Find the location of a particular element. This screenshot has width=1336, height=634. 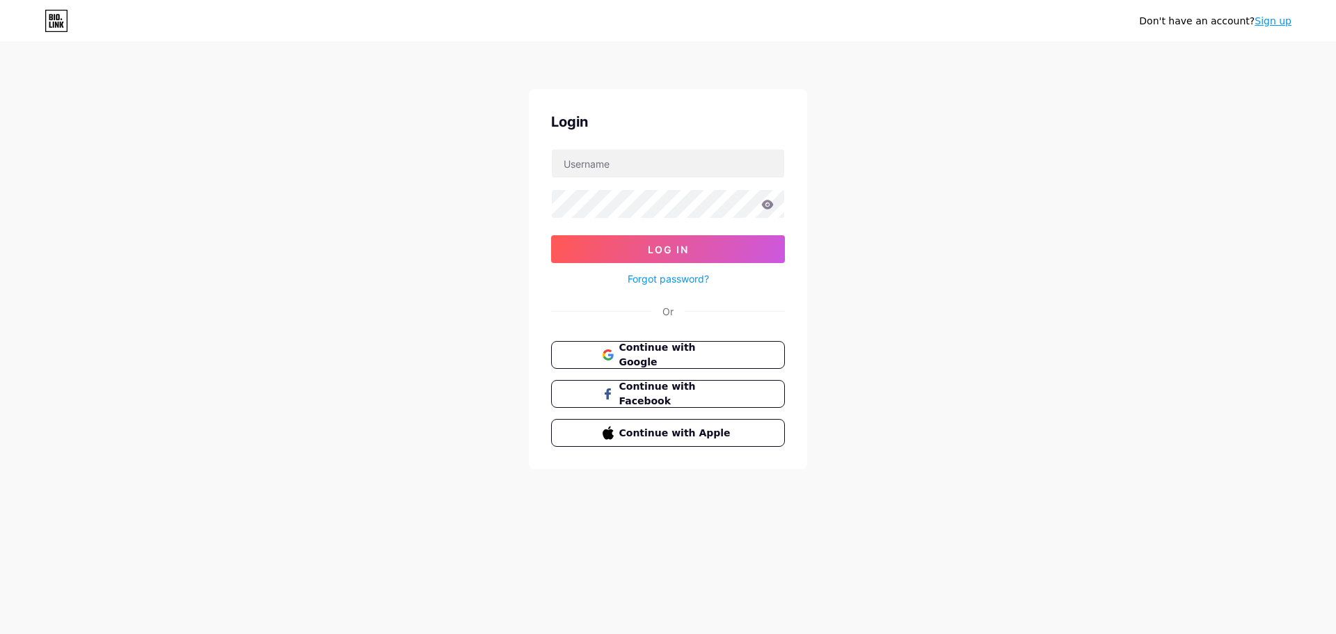

button: Continue with Google is located at coordinates (668, 355).